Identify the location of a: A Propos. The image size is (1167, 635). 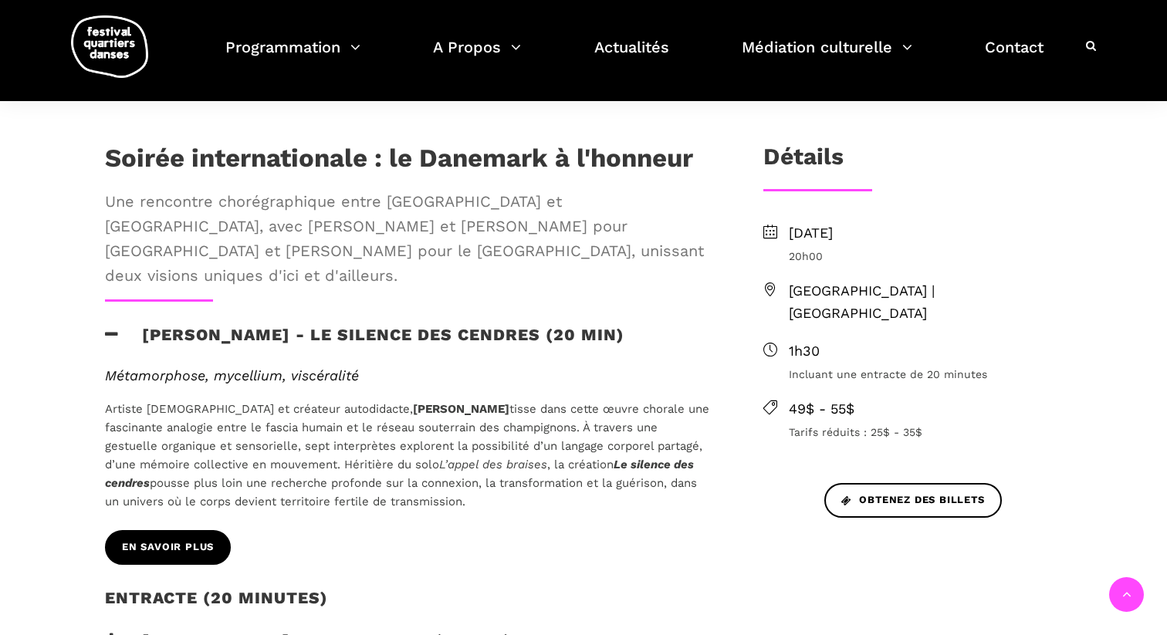
(477, 56).